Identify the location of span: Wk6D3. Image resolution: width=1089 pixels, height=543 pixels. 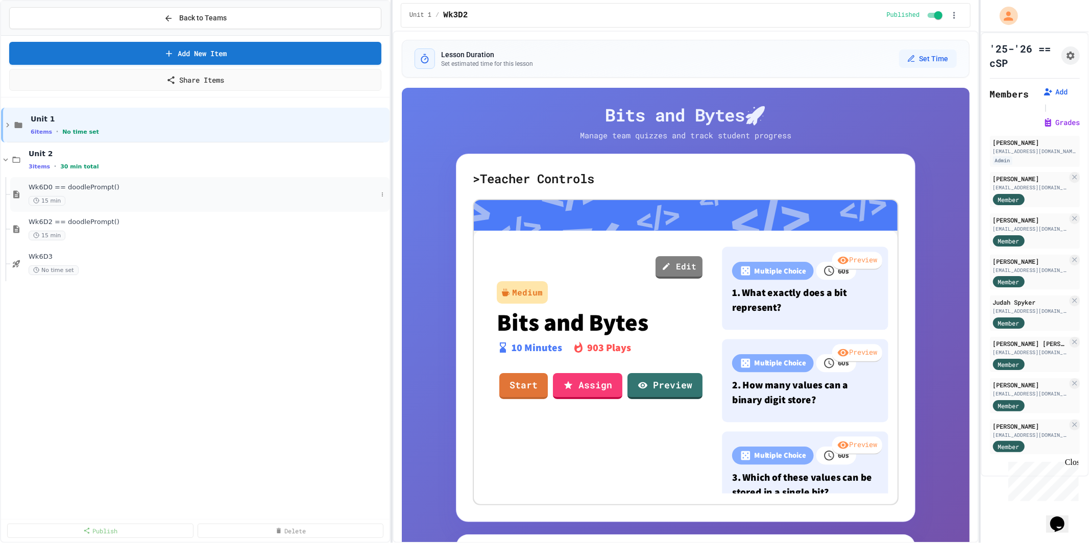
(208, 257).